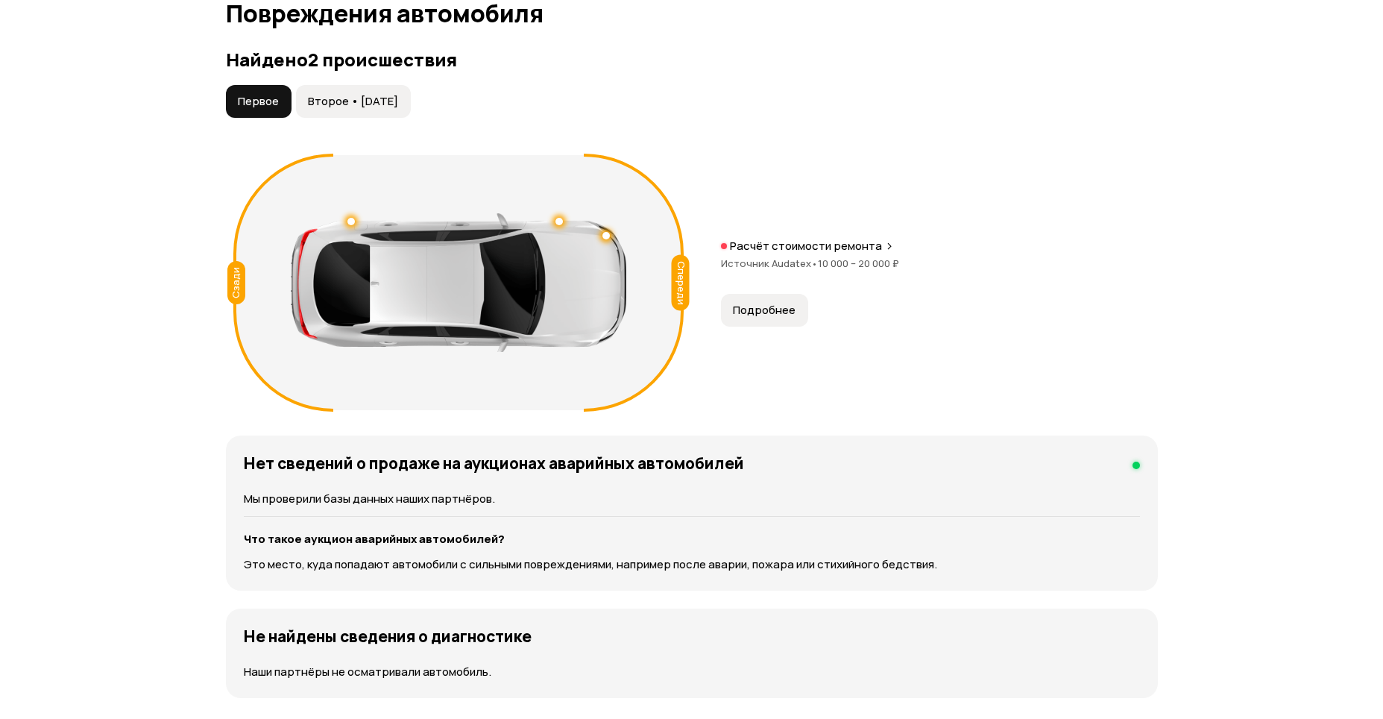 Image resolution: width=1383 pixels, height=719 pixels. What do you see at coordinates (764, 310) in the screenshot?
I see `span: Подробнее` at bounding box center [764, 310].